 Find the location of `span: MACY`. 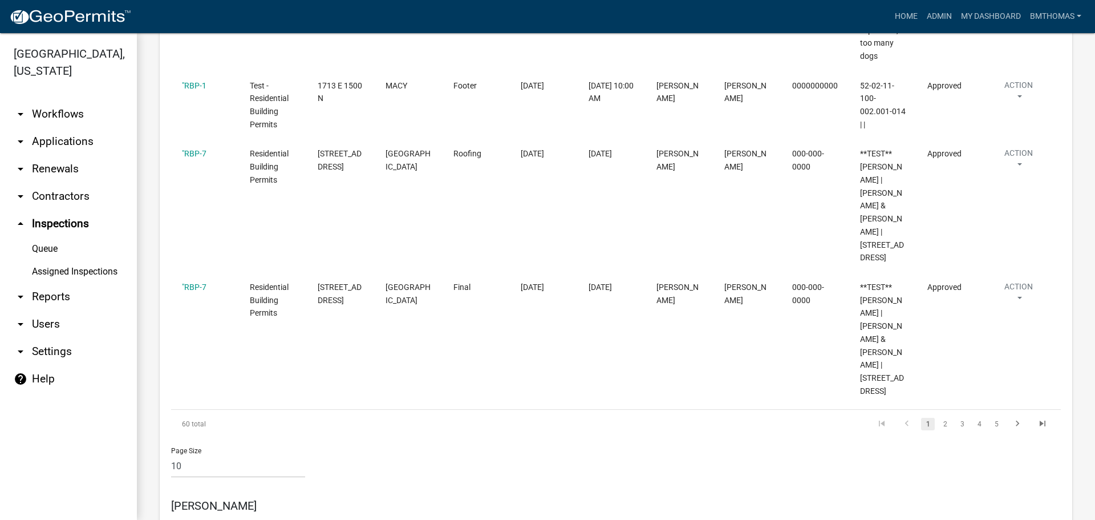

span: MACY is located at coordinates (396, 86).